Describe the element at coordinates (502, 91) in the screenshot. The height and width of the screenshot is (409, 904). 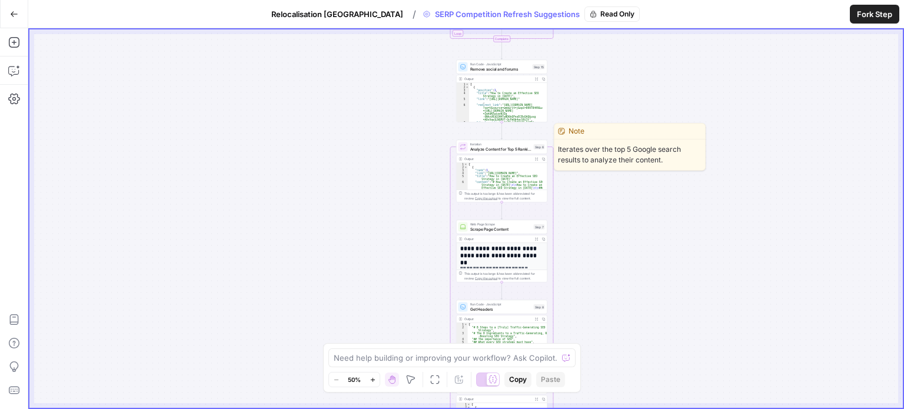
I see `div: Run Code · JavaScriptRemove social and forumsStep 15Output[ { "position":1, "title":"How to Creat...` at that location.